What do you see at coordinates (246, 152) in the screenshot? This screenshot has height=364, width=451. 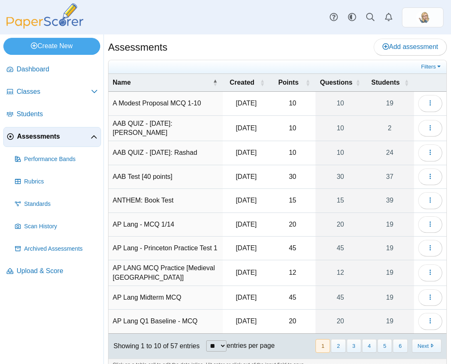 I see `time: Mar 3, 2025 at 12:42 PM` at bounding box center [246, 152].